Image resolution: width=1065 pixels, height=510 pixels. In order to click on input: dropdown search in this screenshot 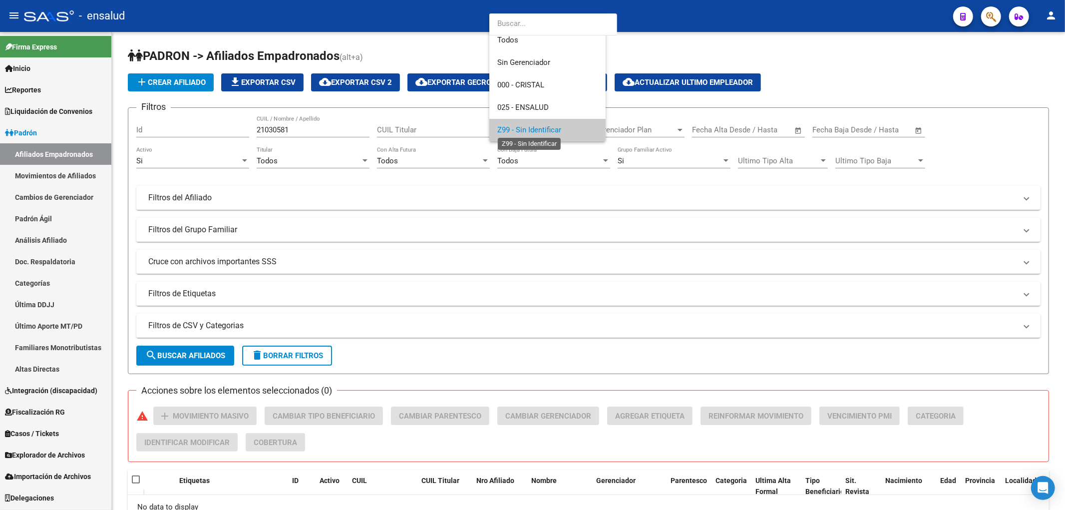, I will do `click(553, 23)`.